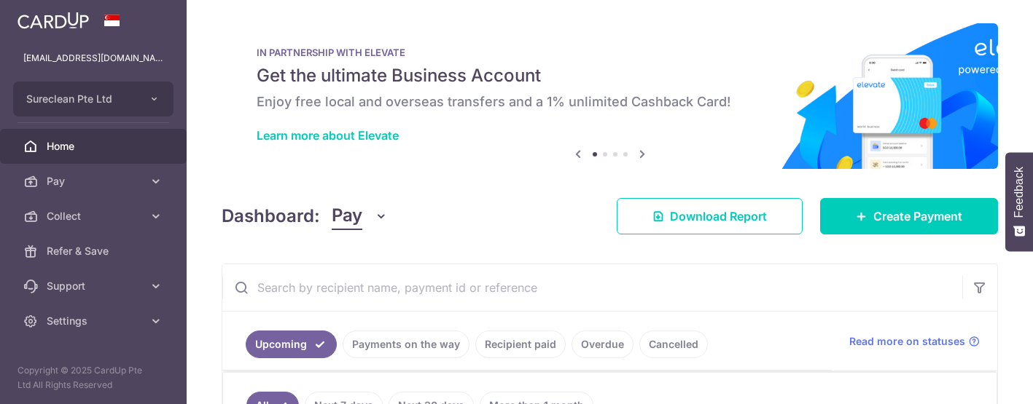  Describe the element at coordinates (327, 136) in the screenshot. I see `a: Learn more about Elevate` at that location.